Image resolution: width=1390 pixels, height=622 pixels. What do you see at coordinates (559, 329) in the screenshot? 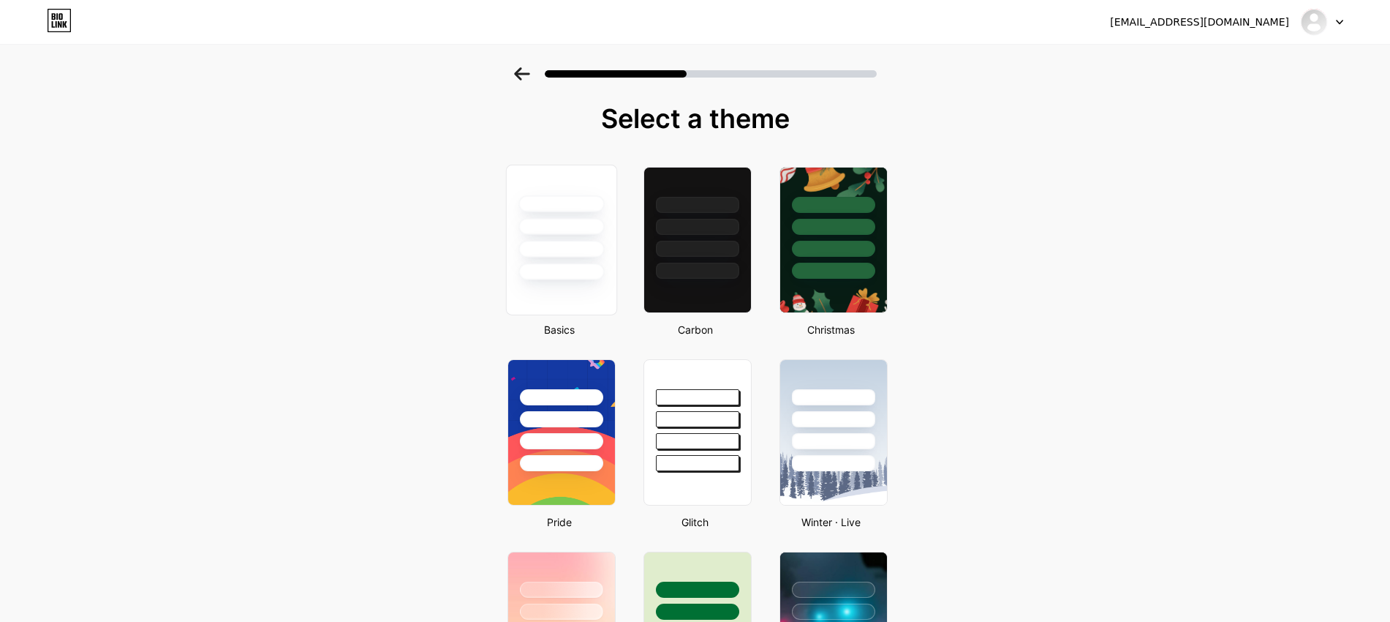
I see `div: Basics` at bounding box center [559, 329].